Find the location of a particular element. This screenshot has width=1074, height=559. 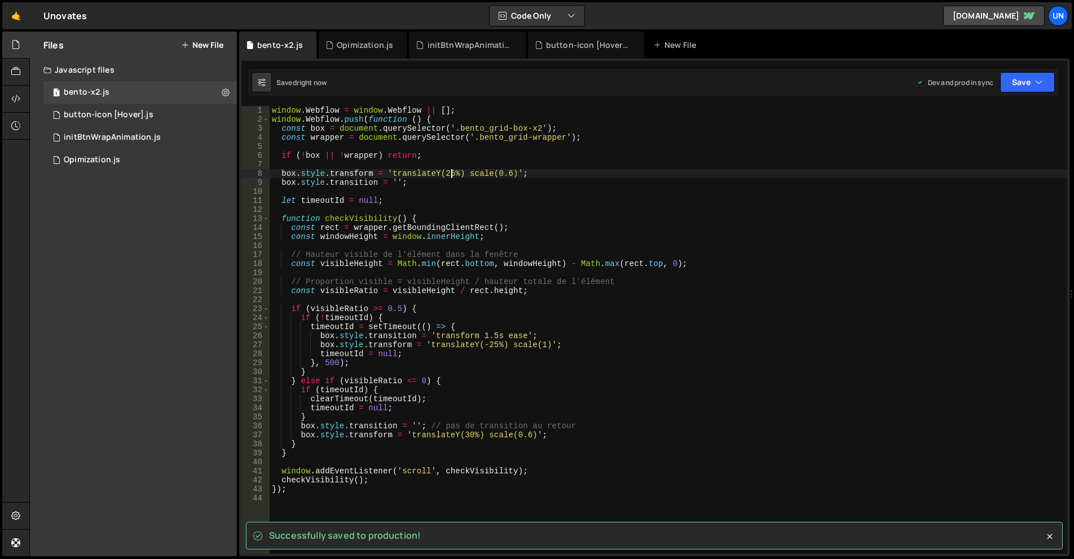

div: 28 is located at coordinates (255, 354).